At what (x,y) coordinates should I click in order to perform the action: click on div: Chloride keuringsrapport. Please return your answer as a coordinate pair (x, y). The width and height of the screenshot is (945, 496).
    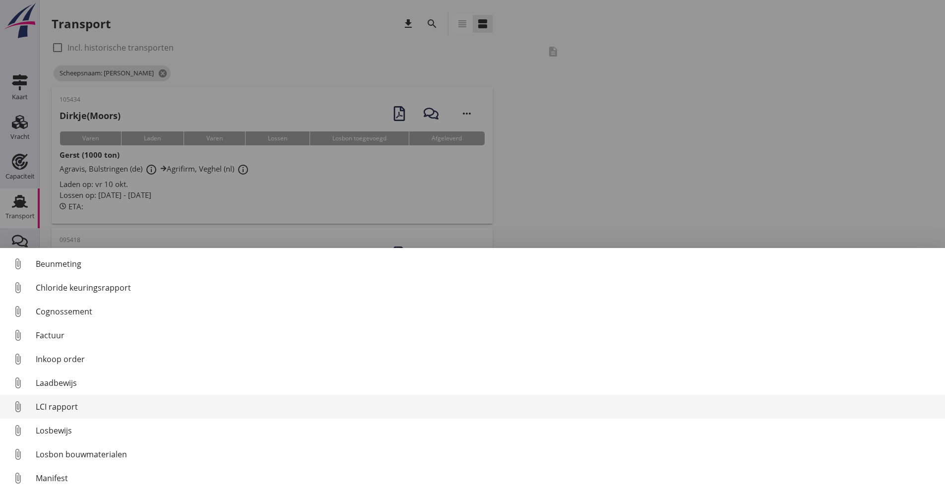
    Looking at the image, I should click on (486, 288).